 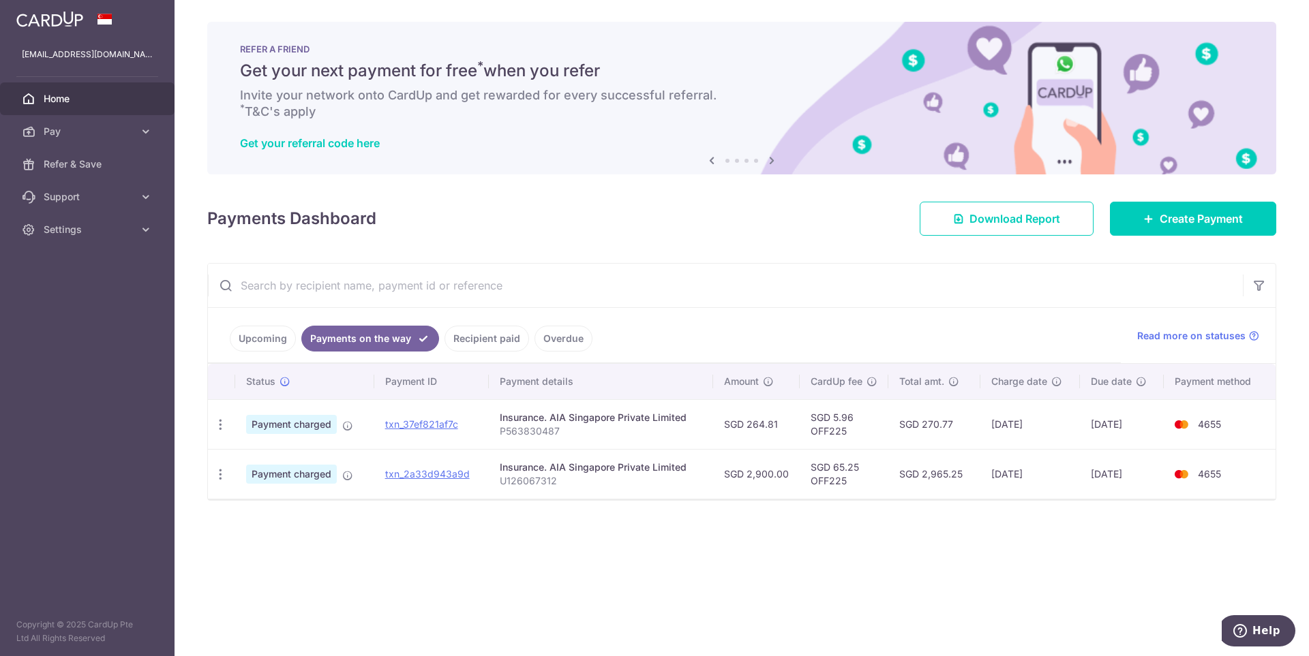 I want to click on a: txn_37ef821af7c, so click(x=421, y=424).